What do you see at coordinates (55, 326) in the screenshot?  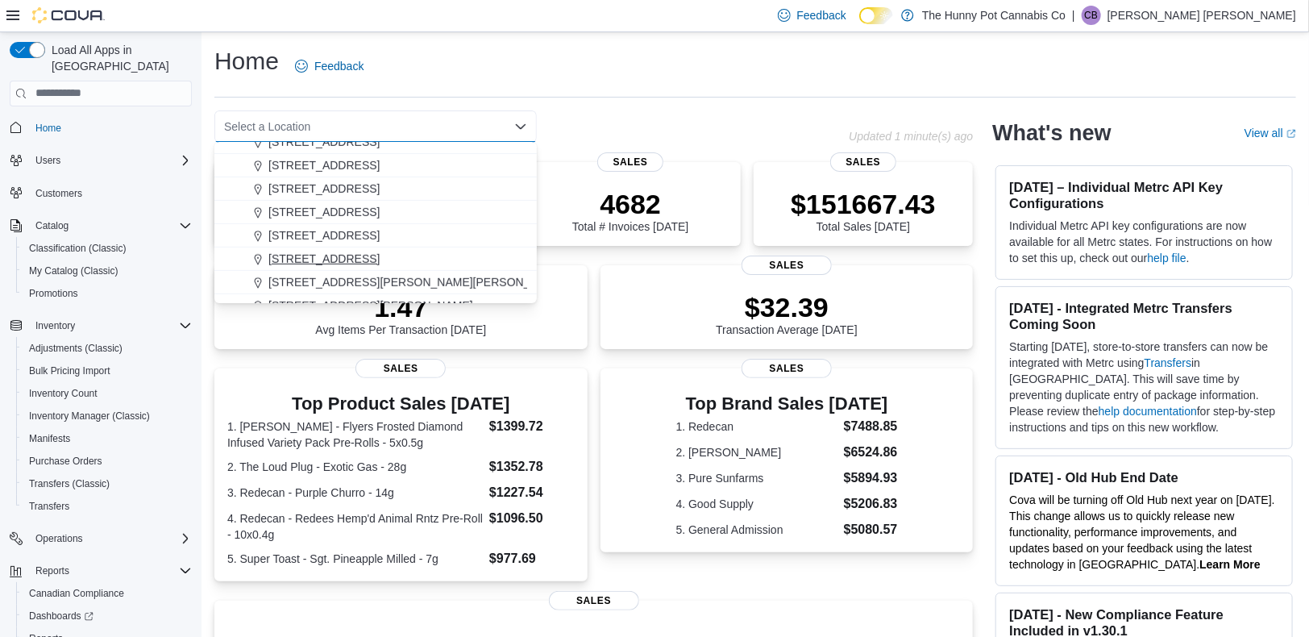 I see `span: Inventory` at bounding box center [55, 326].